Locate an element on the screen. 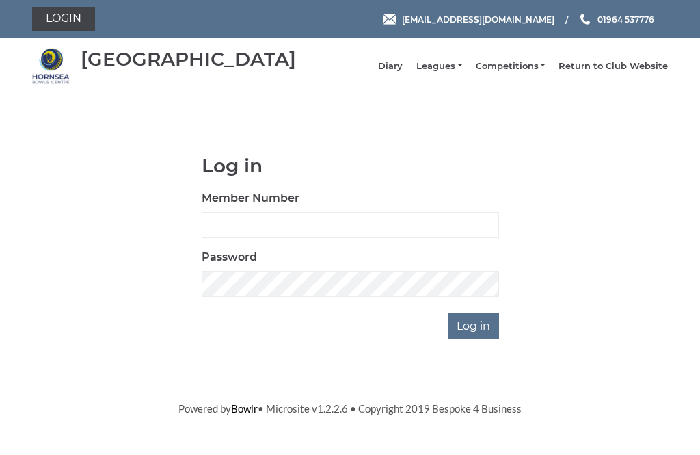 This screenshot has width=700, height=455. a: Bowlr is located at coordinates (244, 408).